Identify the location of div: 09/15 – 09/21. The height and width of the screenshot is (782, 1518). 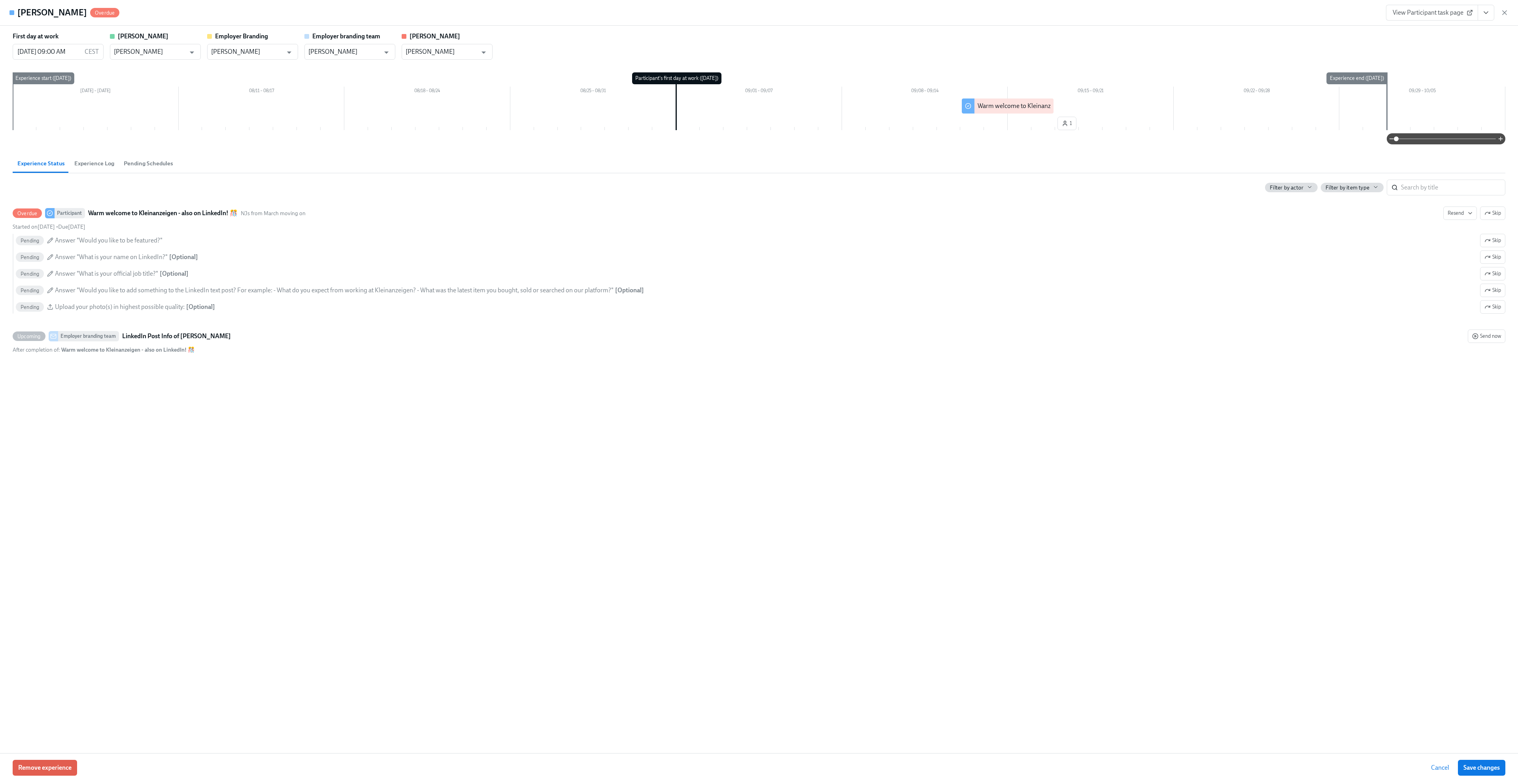
(1091, 92).